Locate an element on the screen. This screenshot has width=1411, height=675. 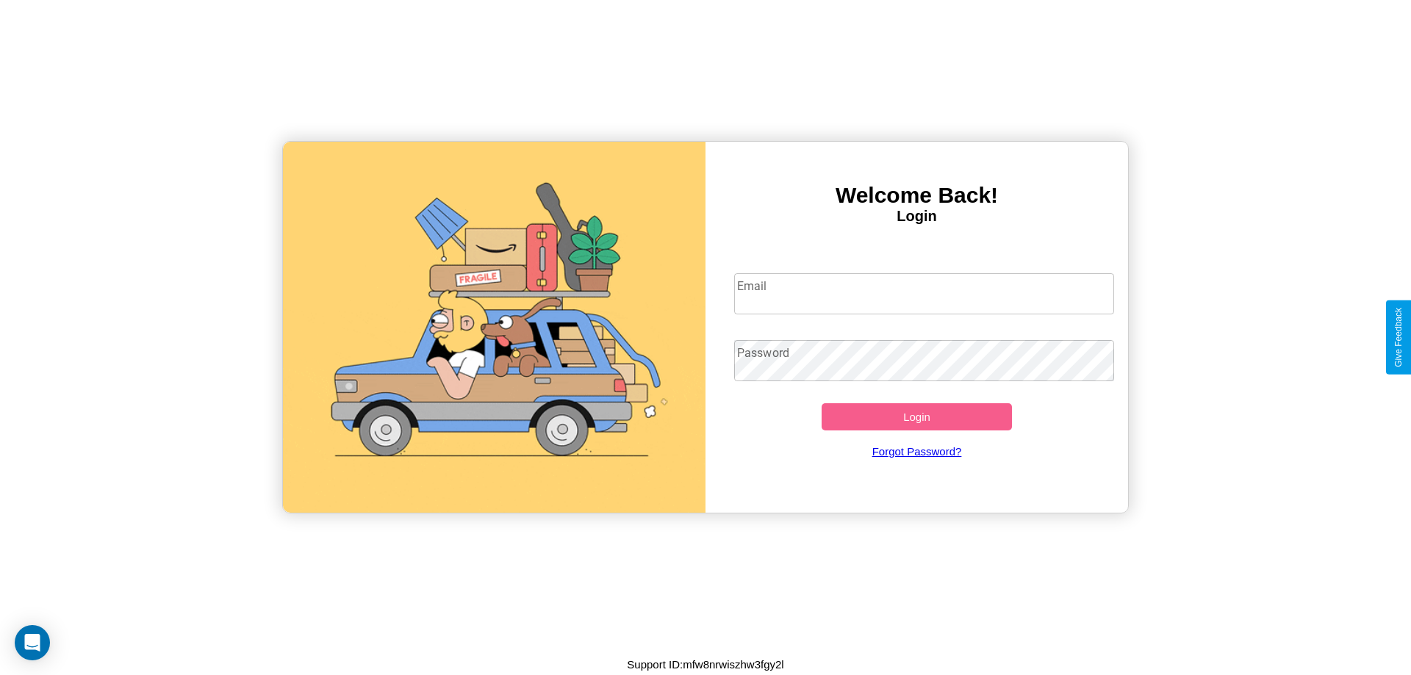
h3: Welcome Back! is located at coordinates (917, 196).